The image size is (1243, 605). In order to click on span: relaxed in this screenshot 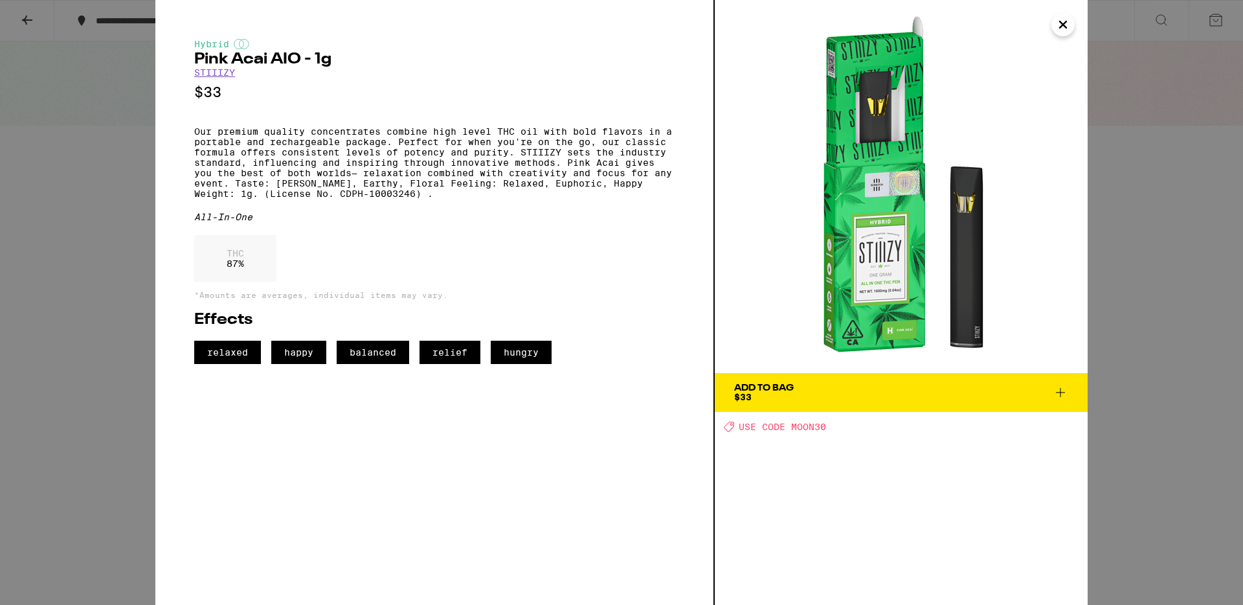, I will do `click(227, 352)`.